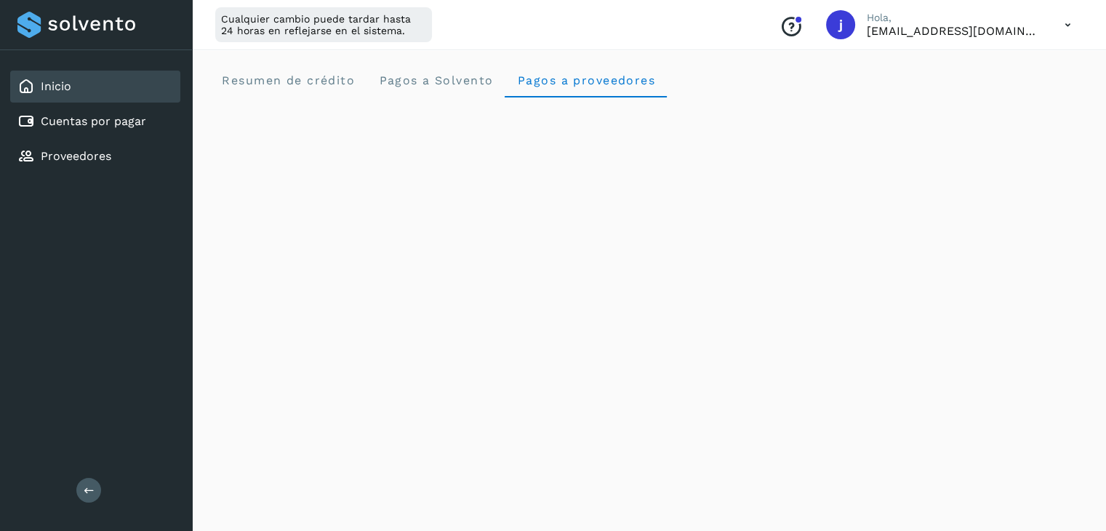 Image resolution: width=1106 pixels, height=531 pixels. What do you see at coordinates (93, 121) in the screenshot?
I see `a: Cuentas por pagar` at bounding box center [93, 121].